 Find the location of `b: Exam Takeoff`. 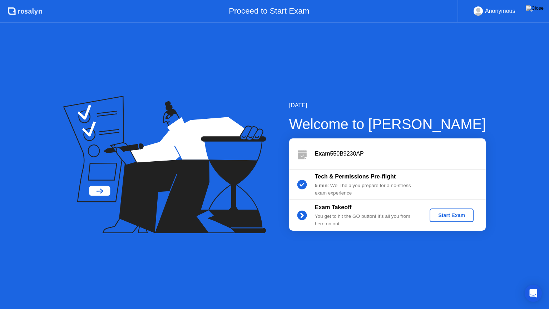

b: Exam Takeoff is located at coordinates (333, 207).